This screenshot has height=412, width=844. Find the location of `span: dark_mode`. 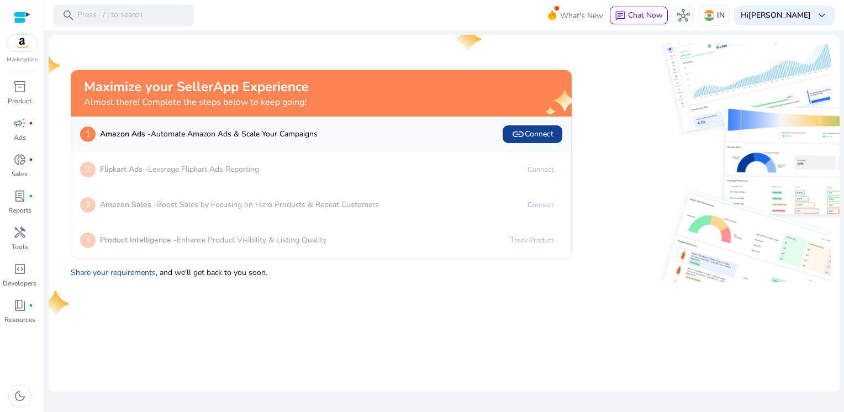

span: dark_mode is located at coordinates (20, 396).